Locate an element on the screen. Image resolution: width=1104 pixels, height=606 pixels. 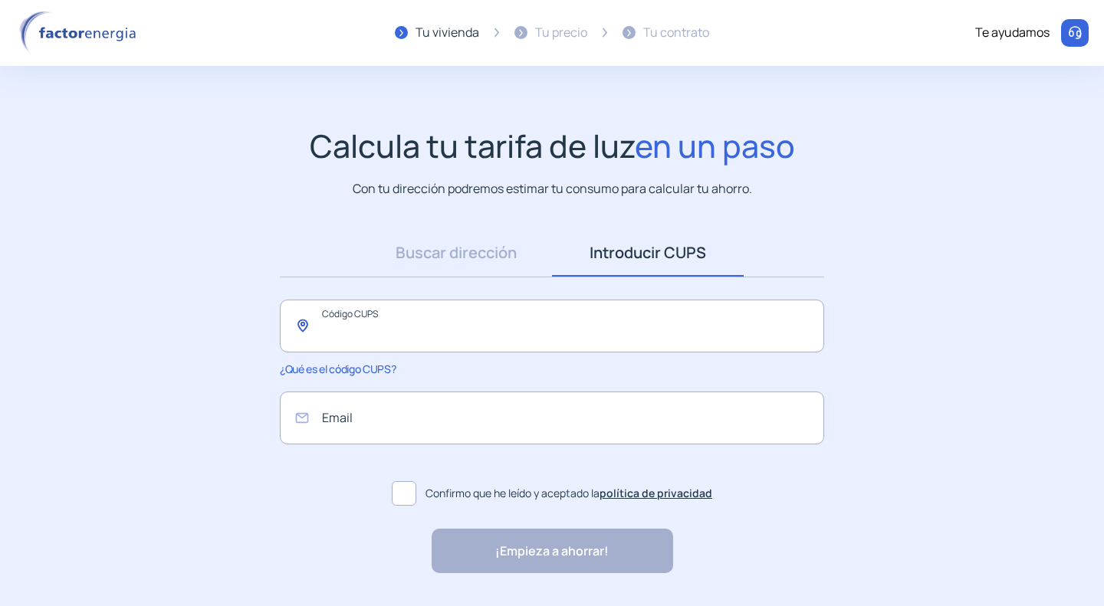
div: Tu precio is located at coordinates (561, 33).